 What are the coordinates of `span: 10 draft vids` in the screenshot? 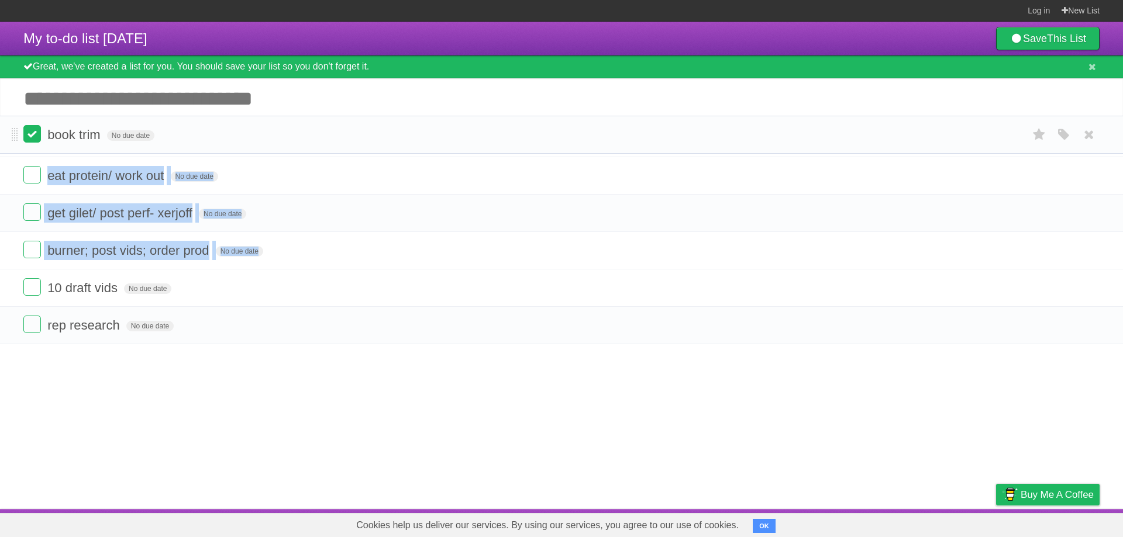 It's located at (84, 288).